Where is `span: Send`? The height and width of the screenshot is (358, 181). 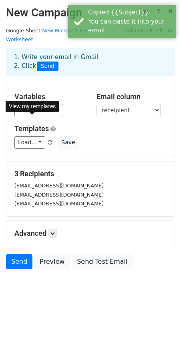 span: Send is located at coordinates (48, 66).